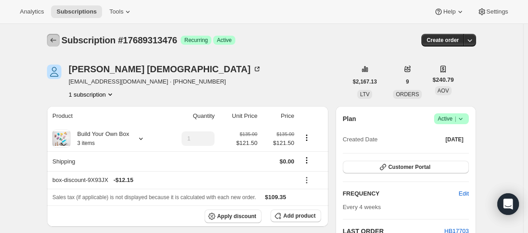  What do you see at coordinates (100, 139) in the screenshot?
I see `div: Build Your Own Box` at bounding box center [100, 139].